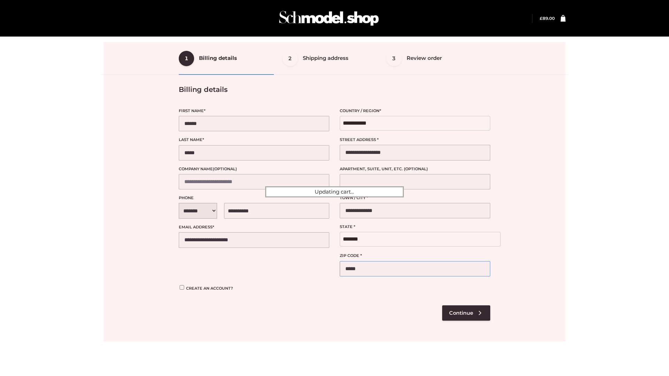  I want to click on img: Schmodel Admin 964, so click(329, 18).